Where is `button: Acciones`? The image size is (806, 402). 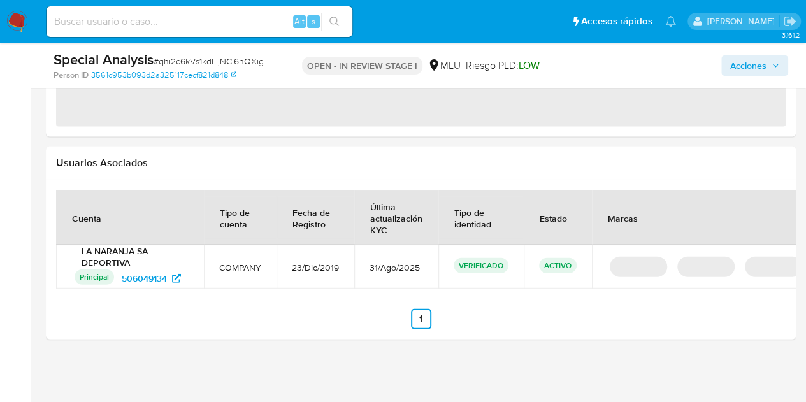
button: Acciones is located at coordinates (755, 66).